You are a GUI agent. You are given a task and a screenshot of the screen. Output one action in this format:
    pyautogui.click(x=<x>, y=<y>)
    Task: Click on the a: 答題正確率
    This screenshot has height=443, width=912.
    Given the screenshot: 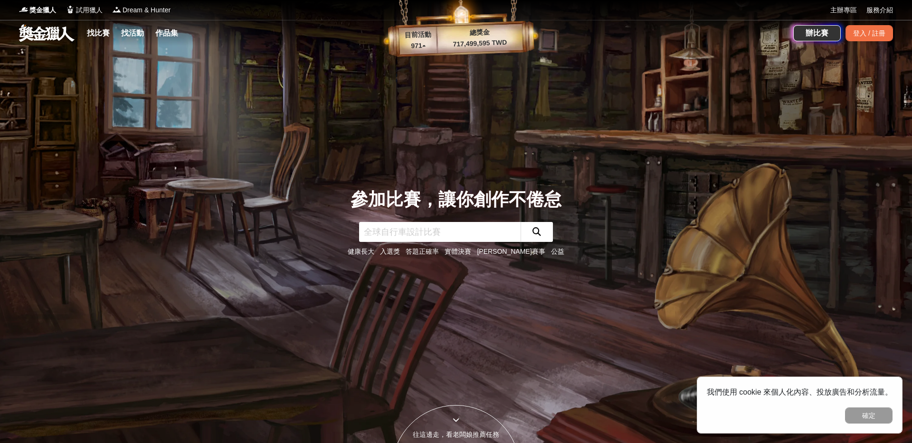 What is the action you would take?
    pyautogui.click(x=422, y=252)
    